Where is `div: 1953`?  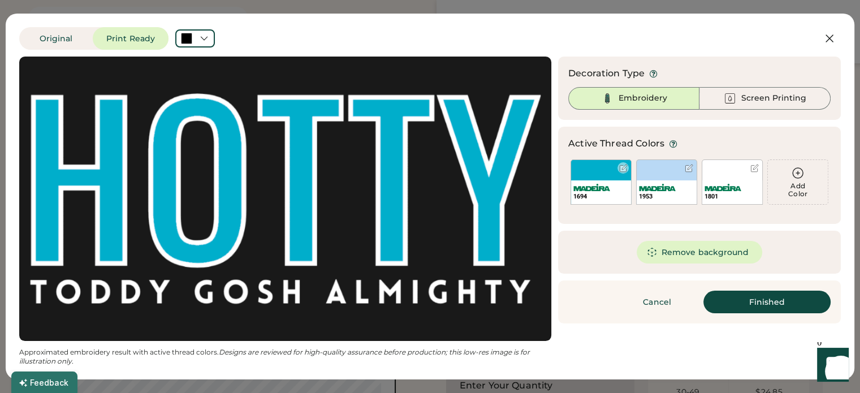
div: 1953 is located at coordinates (667, 196).